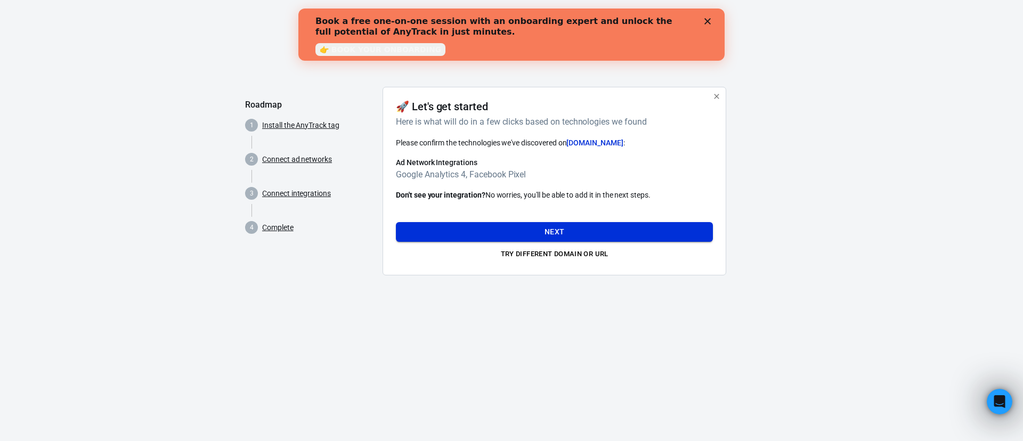 This screenshot has width=1023, height=441. What do you see at coordinates (196, 18) in the screenshot?
I see `b: Book a free one-on-one session with an onboarding expert and unlock the full potential of AnyTrac...` at bounding box center [196, 18].